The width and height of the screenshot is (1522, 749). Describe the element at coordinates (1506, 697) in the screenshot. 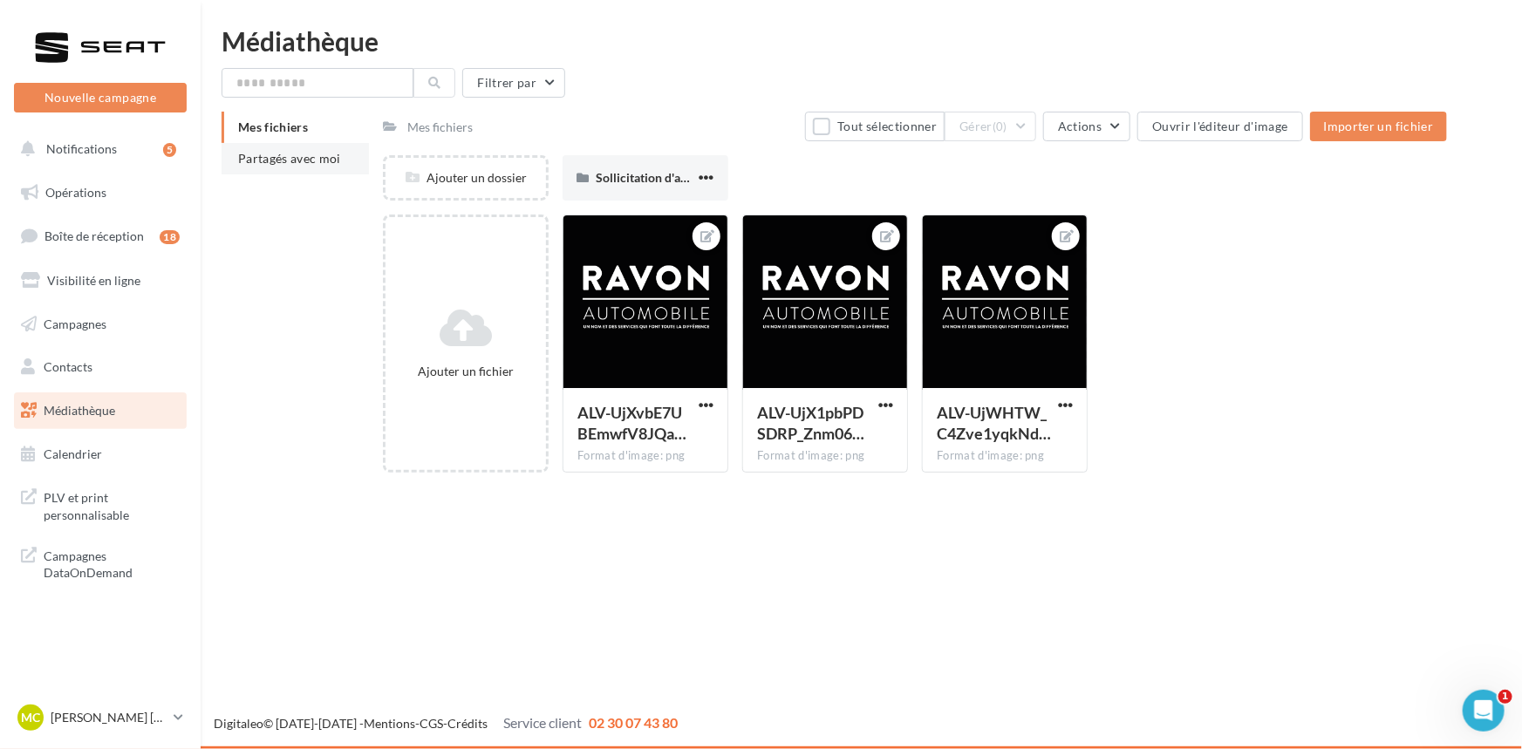

I see `span: 1` at that location.